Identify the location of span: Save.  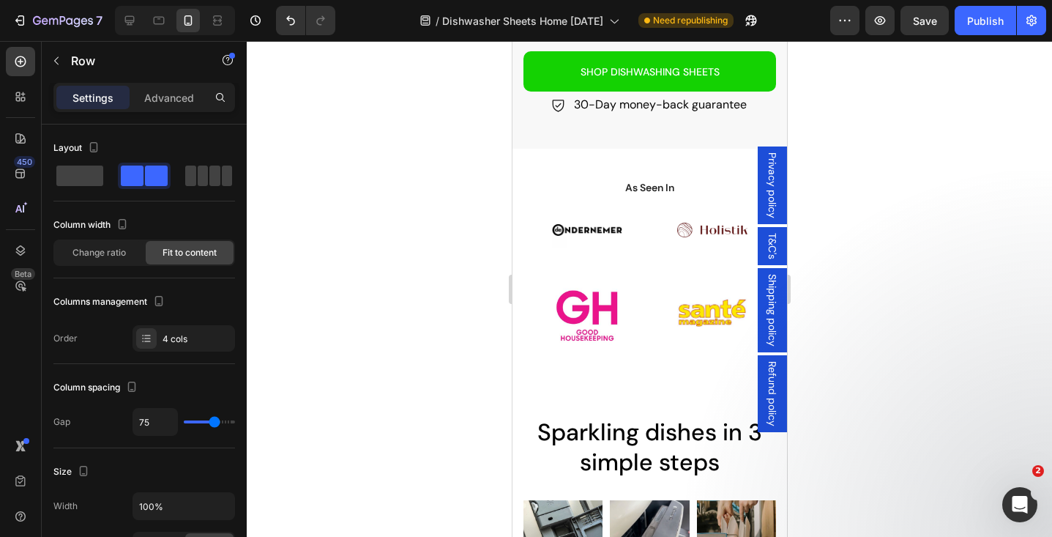
(925, 20).